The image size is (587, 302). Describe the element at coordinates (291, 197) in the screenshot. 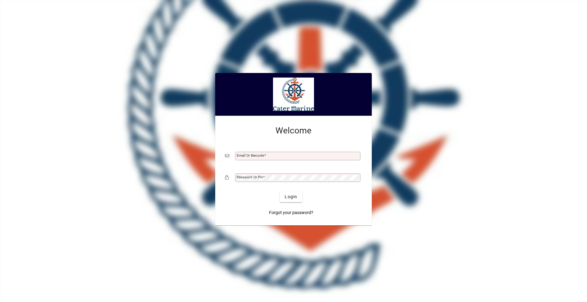

I see `span: Login` at that location.